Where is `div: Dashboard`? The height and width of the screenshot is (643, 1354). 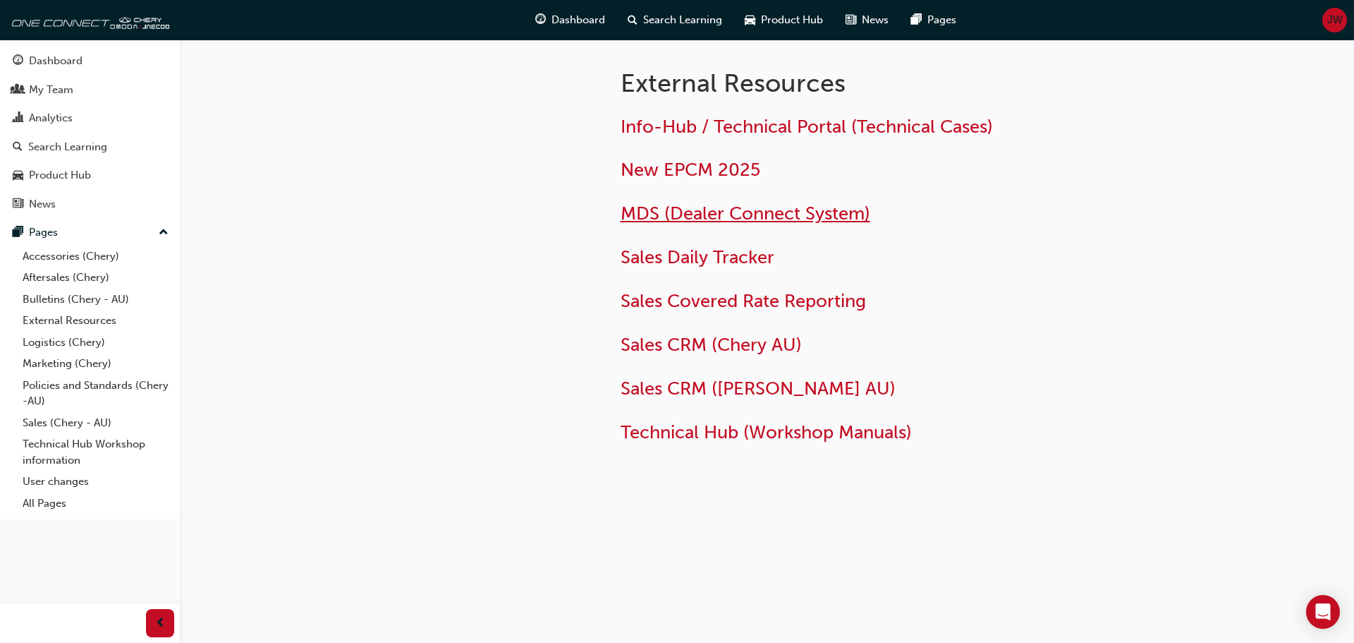 div: Dashboard is located at coordinates (56, 61).